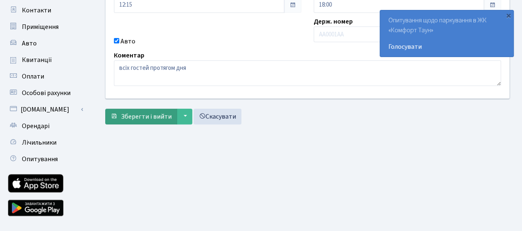 The height and width of the screenshot is (231, 522). I want to click on a: Лічильники, so click(45, 142).